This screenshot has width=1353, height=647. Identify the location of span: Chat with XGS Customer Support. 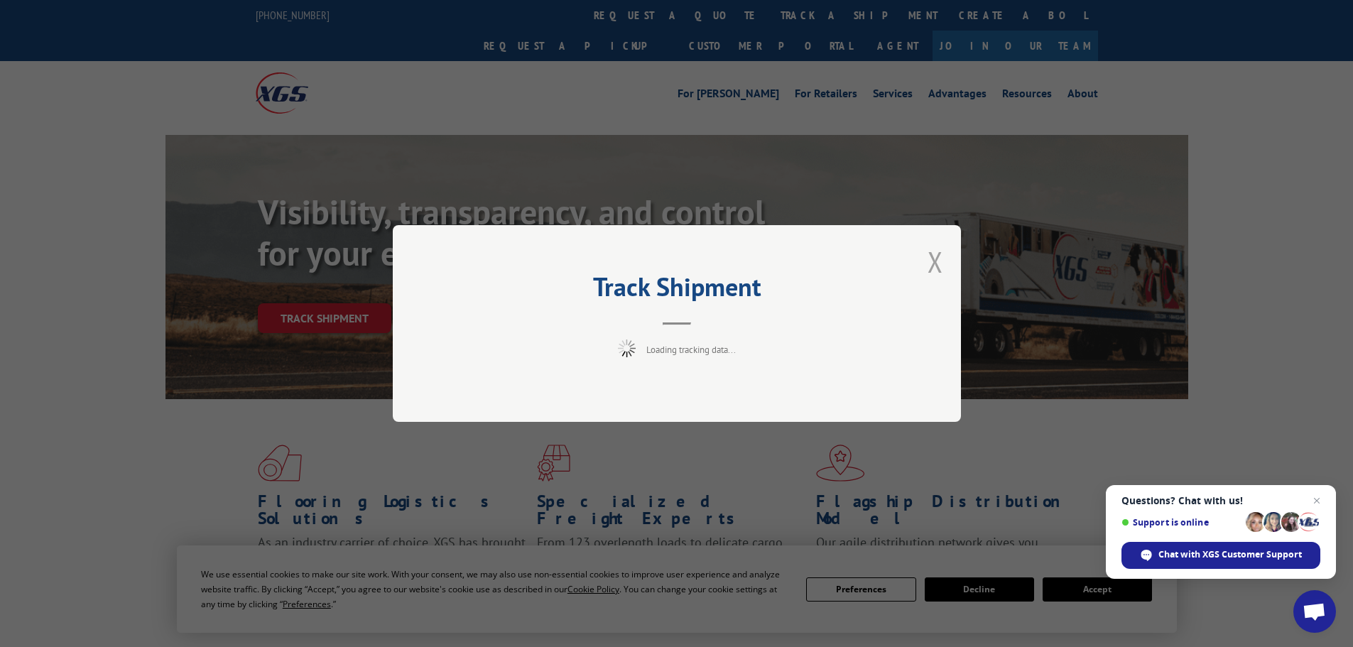
(1230, 555).